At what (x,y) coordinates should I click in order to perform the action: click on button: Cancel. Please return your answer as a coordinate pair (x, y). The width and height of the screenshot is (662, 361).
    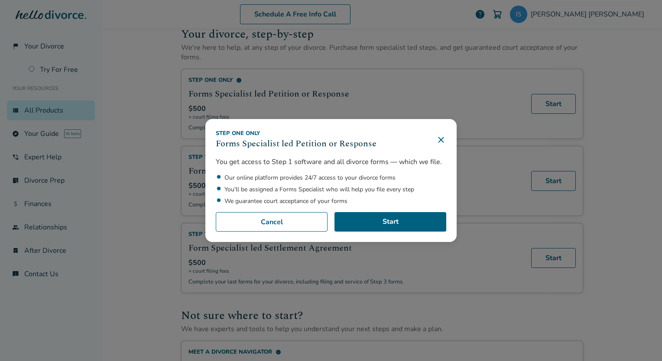
    Looking at the image, I should click on (271, 222).